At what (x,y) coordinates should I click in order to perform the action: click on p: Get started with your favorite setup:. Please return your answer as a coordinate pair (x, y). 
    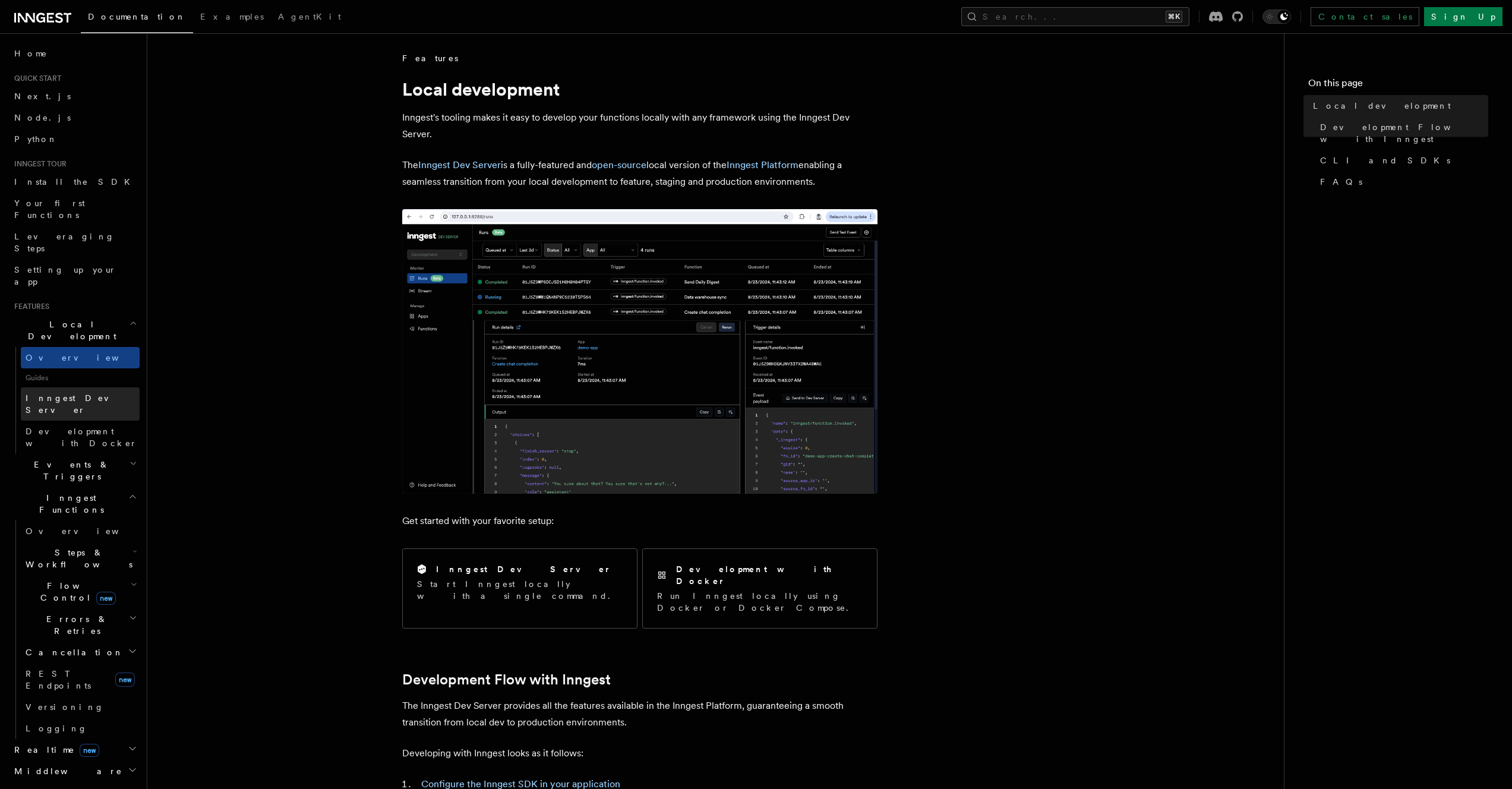
    Looking at the image, I should click on (640, 522).